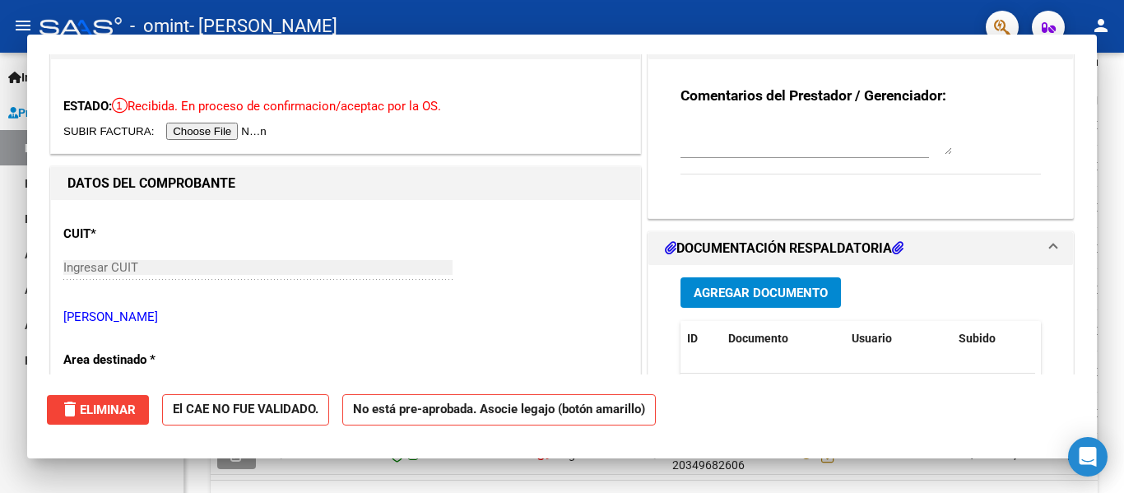 The height and width of the screenshot is (493, 1124). Describe the element at coordinates (860, 138) in the screenshot. I see `div: COMENTARIOS` at that location.